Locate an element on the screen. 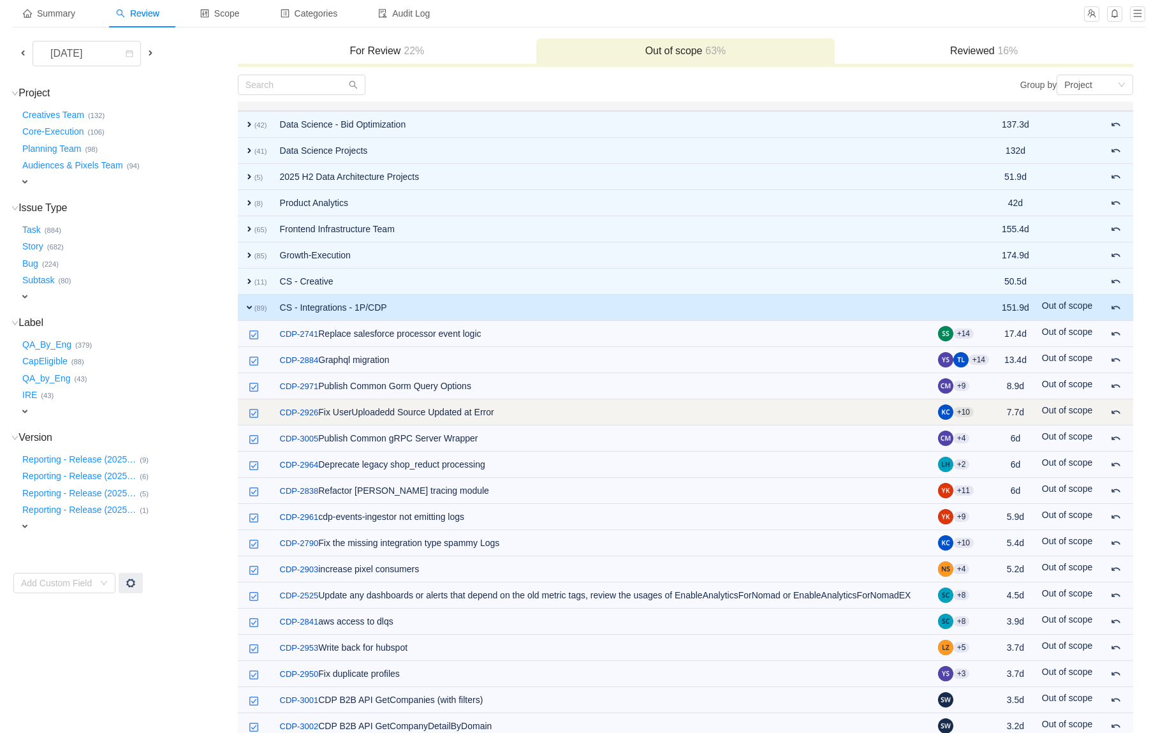  button: icon: menu is located at coordinates (1138, 14).